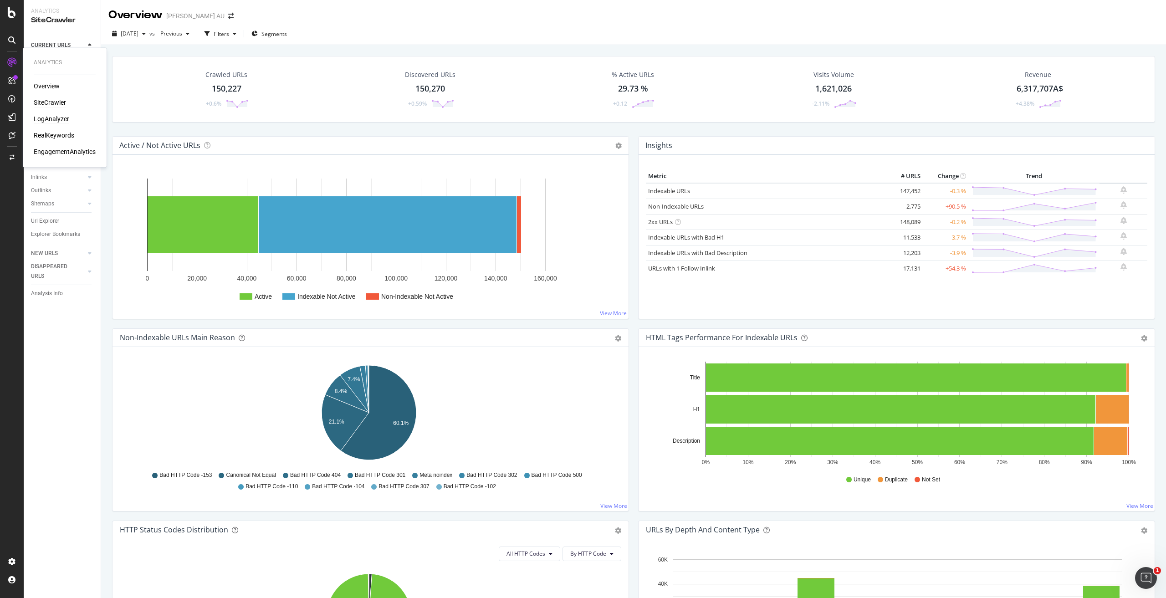 Image resolution: width=1166 pixels, height=598 pixels. Describe the element at coordinates (51, 45) in the screenshot. I see `div: CURRENT URLS` at that location.